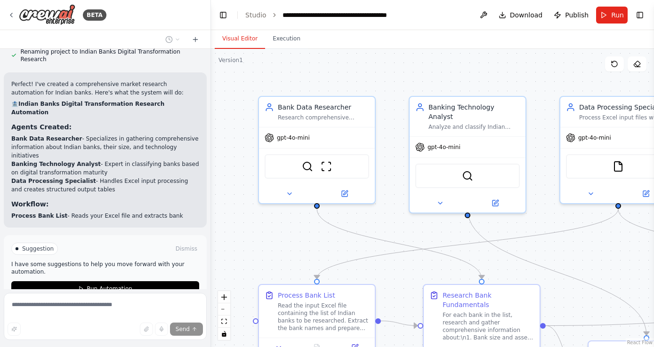  What do you see at coordinates (224, 316) in the screenshot?
I see `div: React Flow controls` at bounding box center [224, 316].